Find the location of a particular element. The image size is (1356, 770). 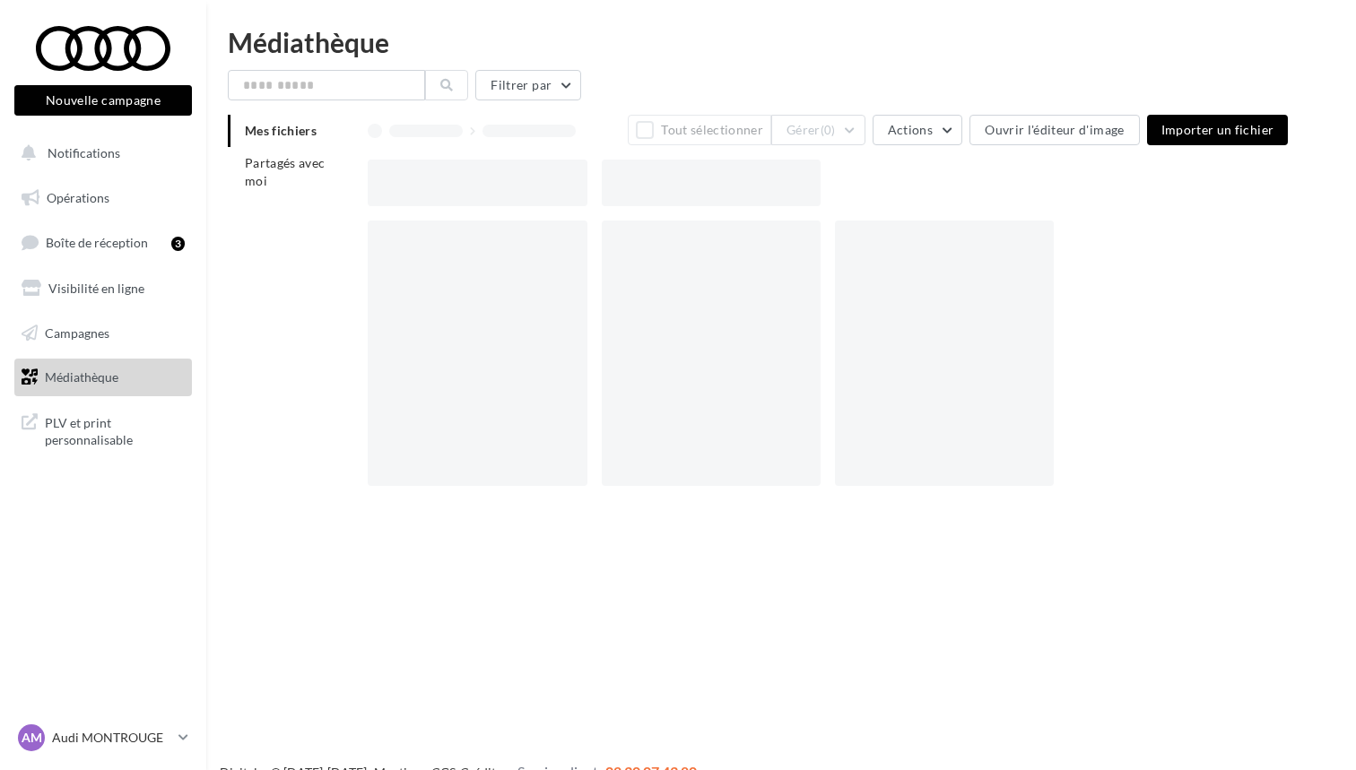

button: Gérer(0) is located at coordinates (818, 130).